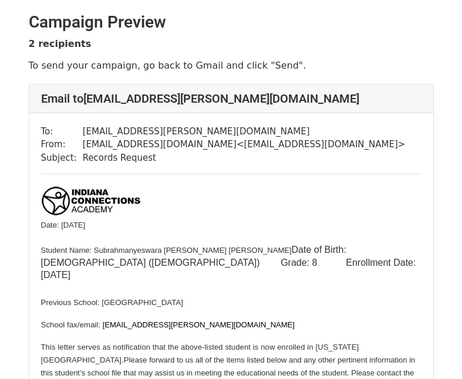  Describe the element at coordinates (231, 65) in the screenshot. I see `p: To send your campaign, go back to Gmail and click "Send".` at that location.